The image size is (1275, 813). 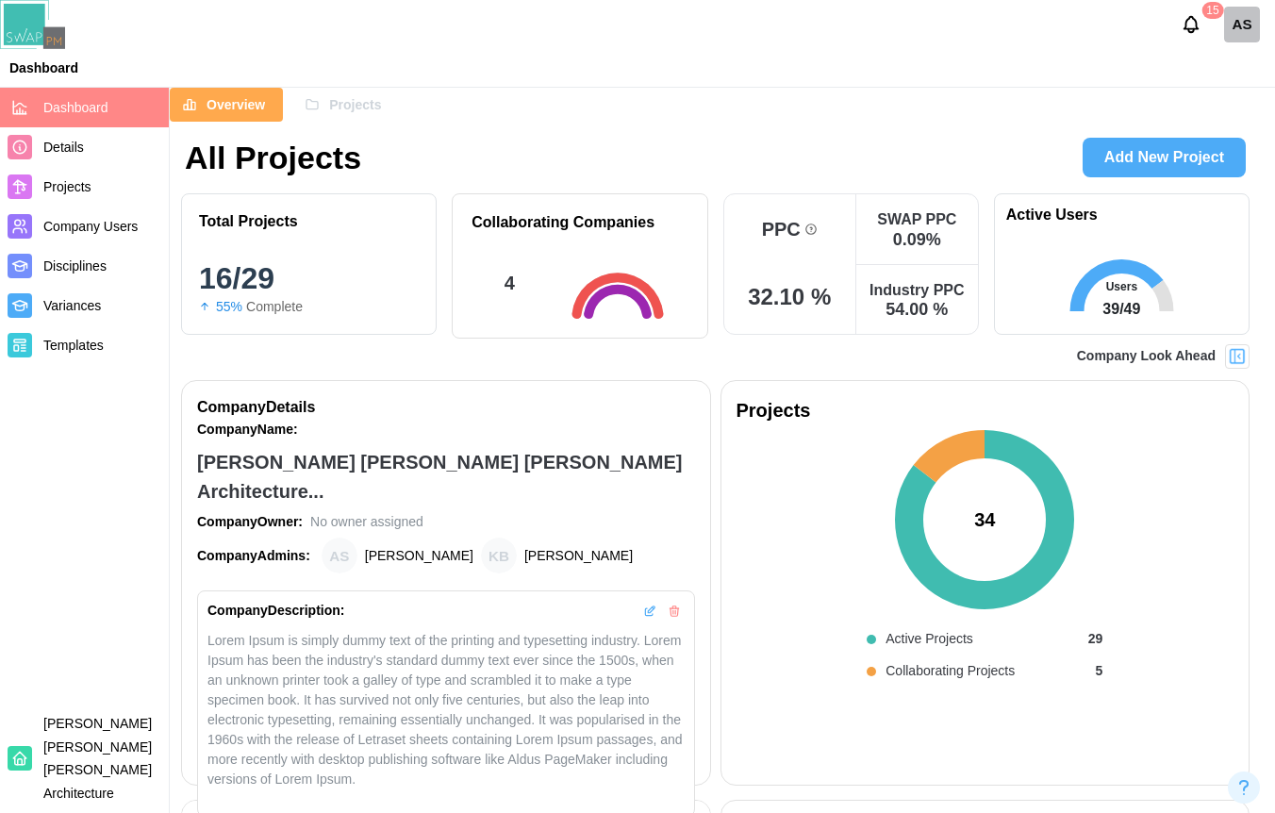 What do you see at coordinates (917, 219) in the screenshot?
I see `div: SWAP PPC` at bounding box center [917, 219].